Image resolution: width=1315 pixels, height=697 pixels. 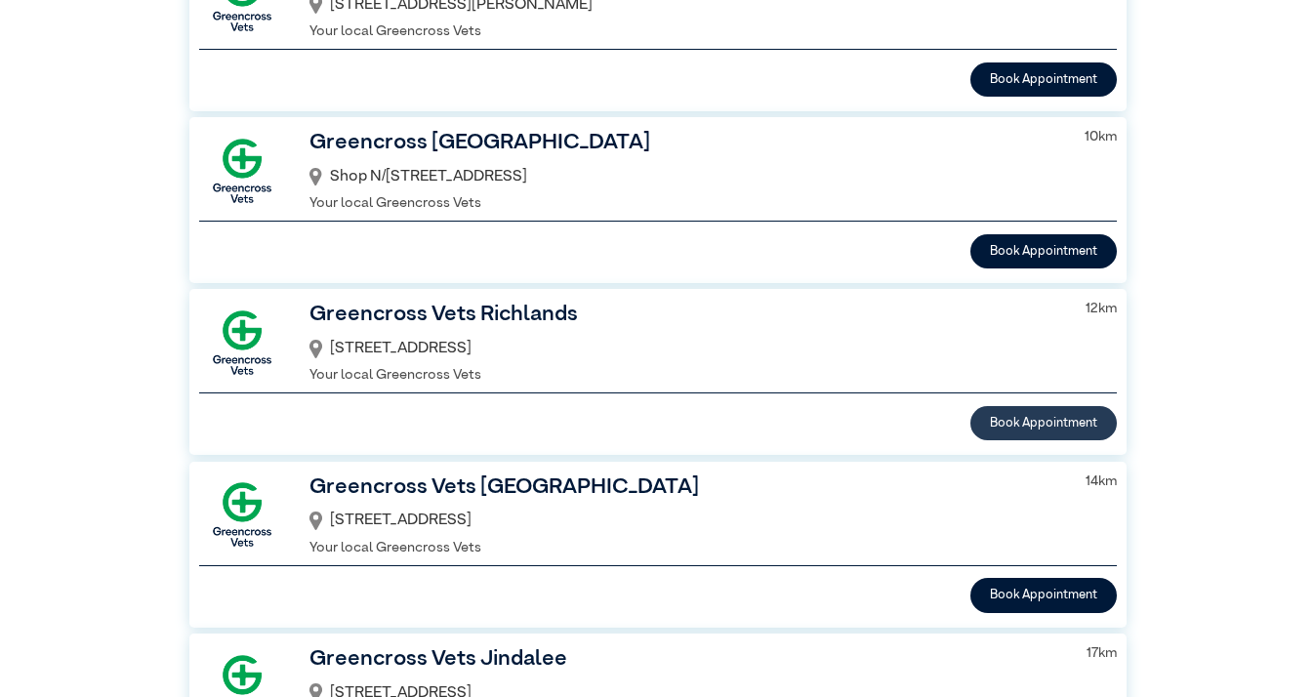 What do you see at coordinates (1102, 482) in the screenshot?
I see `p: 14 km` at bounding box center [1102, 482].